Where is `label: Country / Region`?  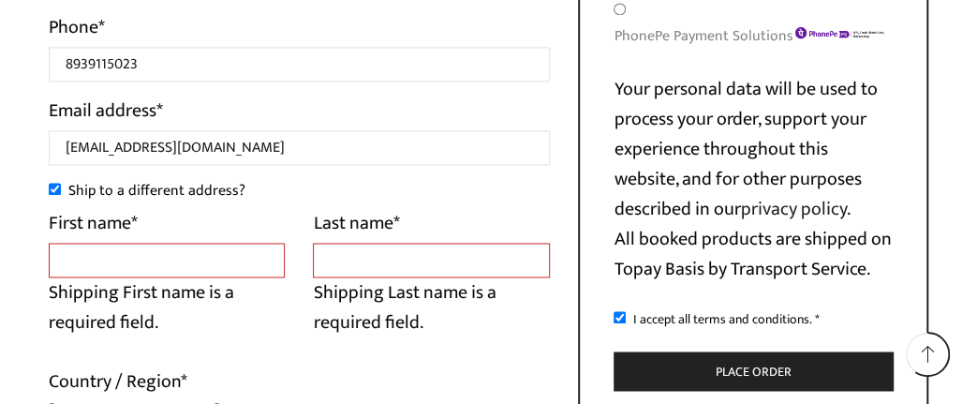 label: Country / Region is located at coordinates (118, 380).